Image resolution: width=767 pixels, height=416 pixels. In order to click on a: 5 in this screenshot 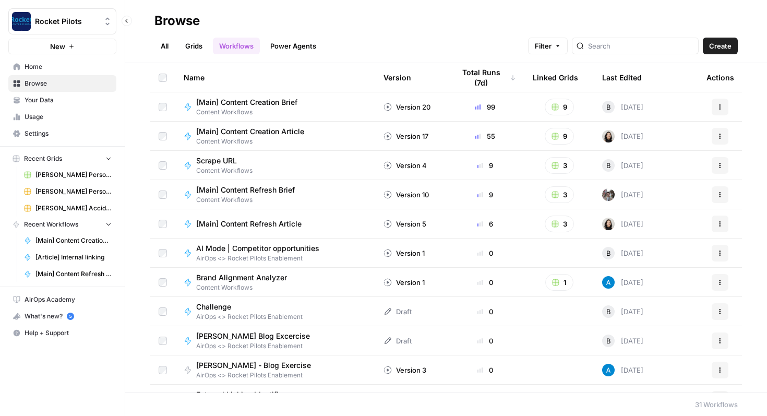, I will do `click(70, 316)`.